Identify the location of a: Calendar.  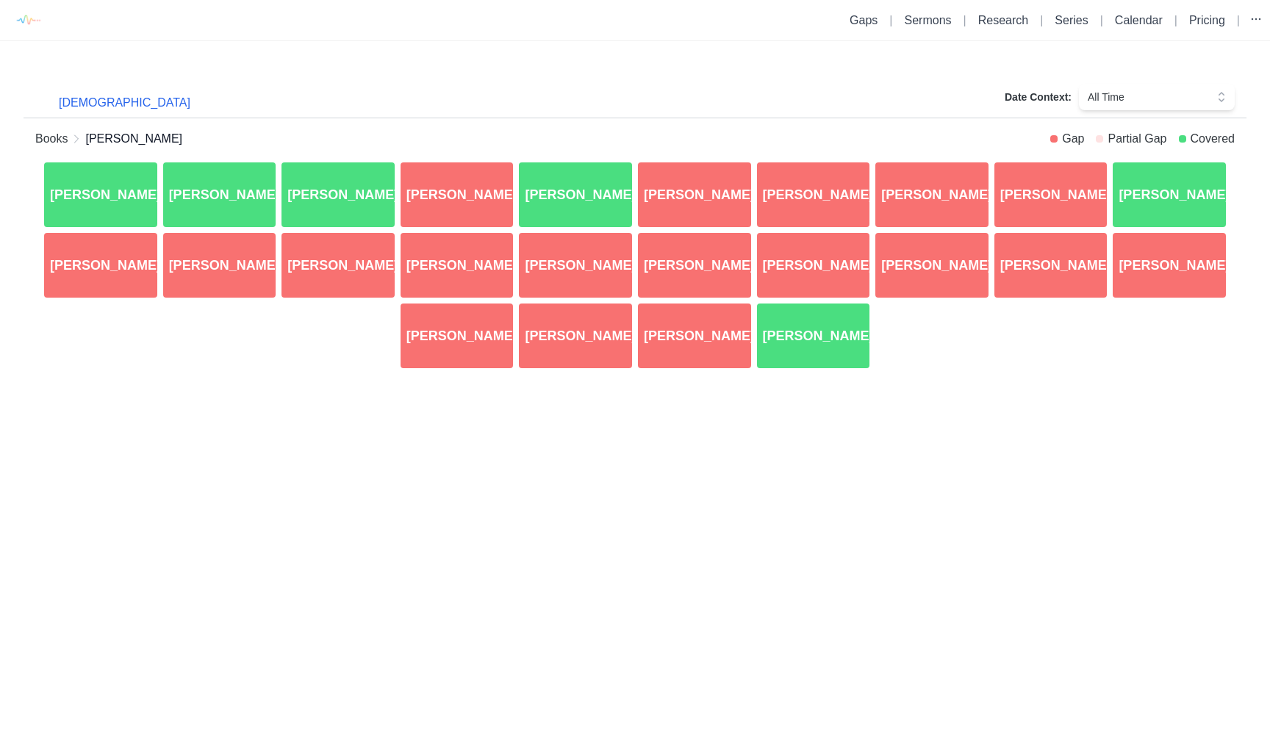
(1139, 20).